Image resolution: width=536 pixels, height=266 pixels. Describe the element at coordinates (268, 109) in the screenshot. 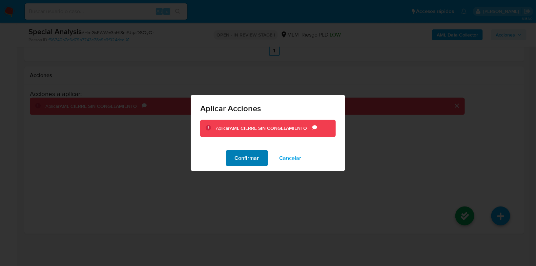

I see `span: Aplicar Acciones` at that location.